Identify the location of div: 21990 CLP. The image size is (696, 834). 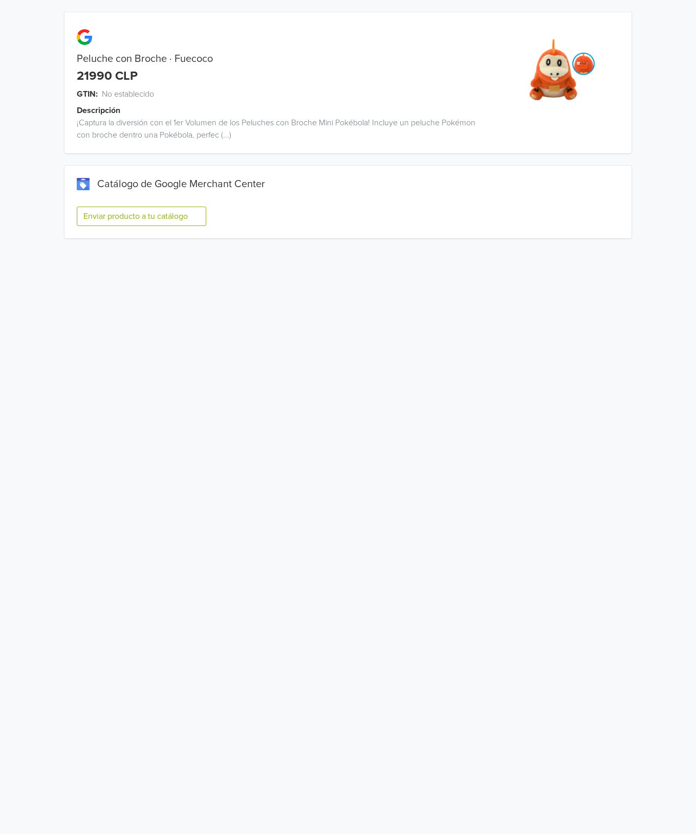
(107, 76).